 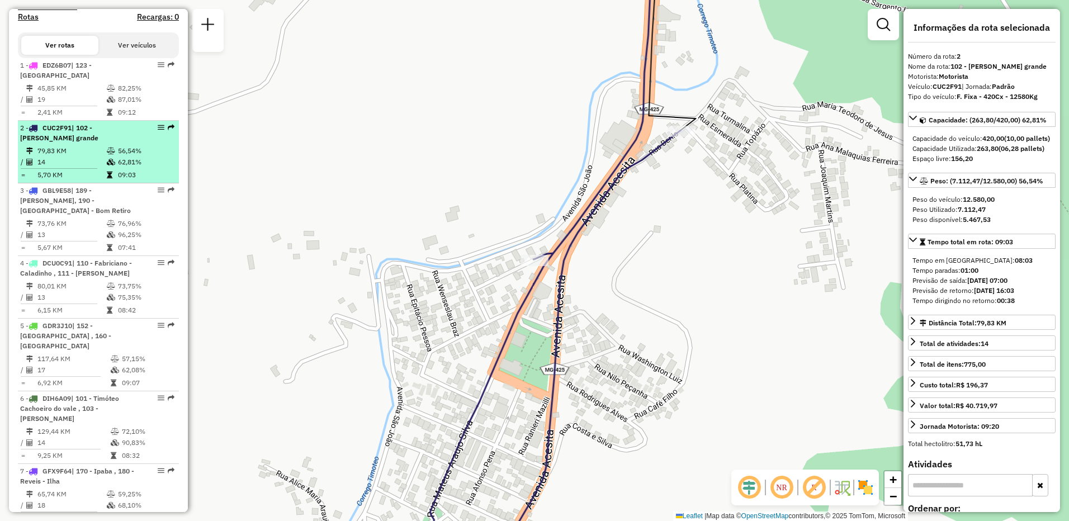 I want to click on span: DCU0C91, so click(x=57, y=263).